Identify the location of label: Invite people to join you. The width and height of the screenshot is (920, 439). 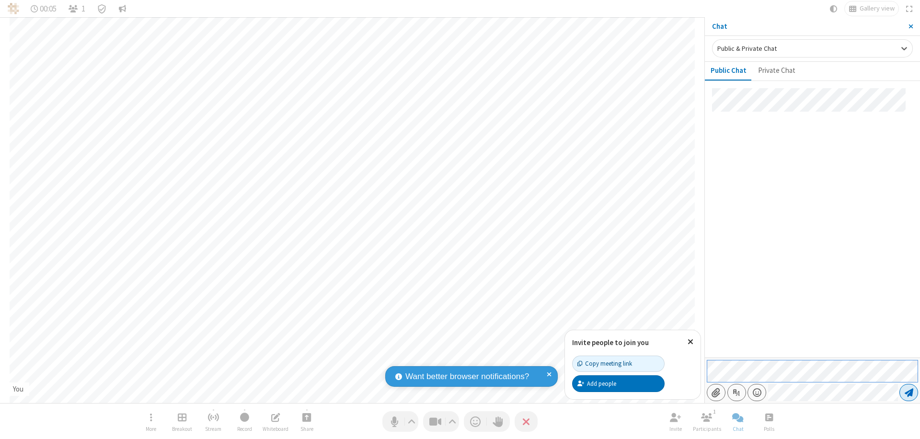
(611, 342).